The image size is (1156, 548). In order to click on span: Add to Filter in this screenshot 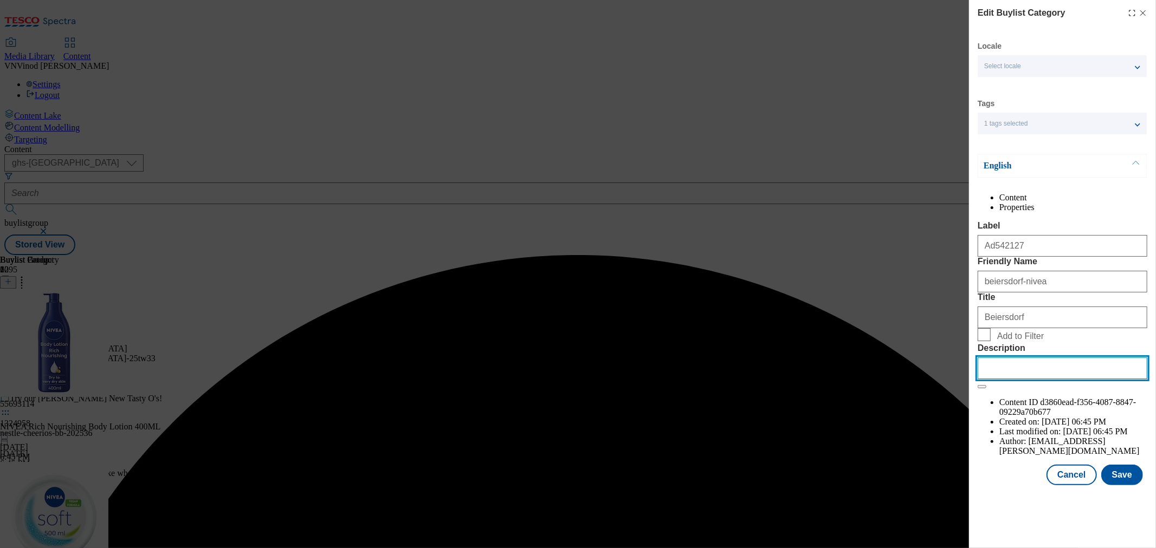, I will do `click(1021, 337)`.